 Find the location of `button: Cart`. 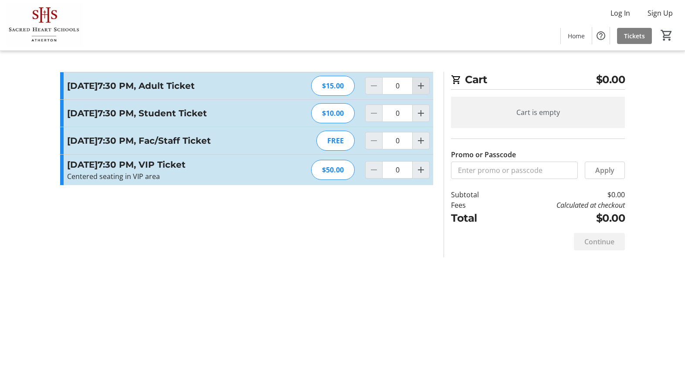

button: Cart is located at coordinates (667, 35).